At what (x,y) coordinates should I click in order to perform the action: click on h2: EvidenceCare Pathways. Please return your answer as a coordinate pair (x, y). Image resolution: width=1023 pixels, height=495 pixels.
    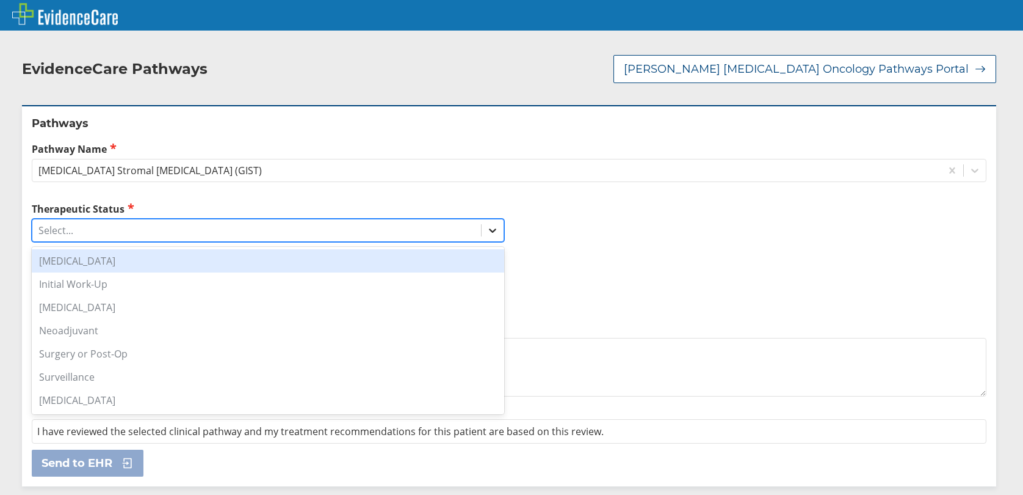
    Looking at the image, I should click on (115, 69).